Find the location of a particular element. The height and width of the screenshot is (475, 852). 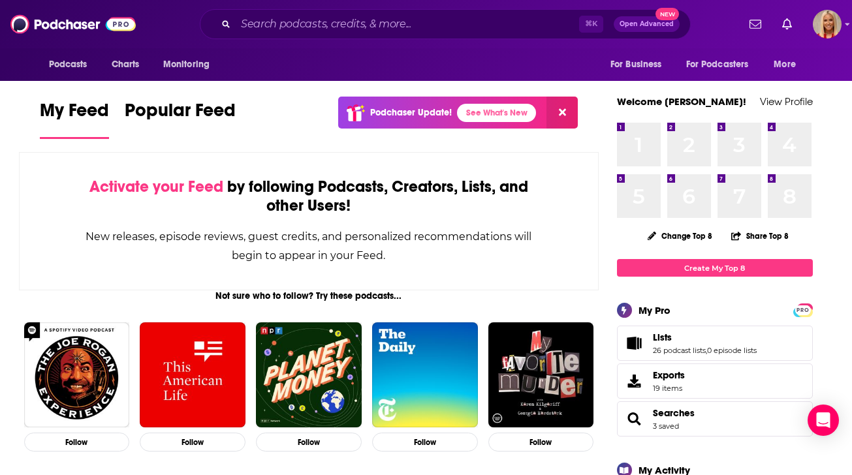

a: PRO is located at coordinates (803, 309).